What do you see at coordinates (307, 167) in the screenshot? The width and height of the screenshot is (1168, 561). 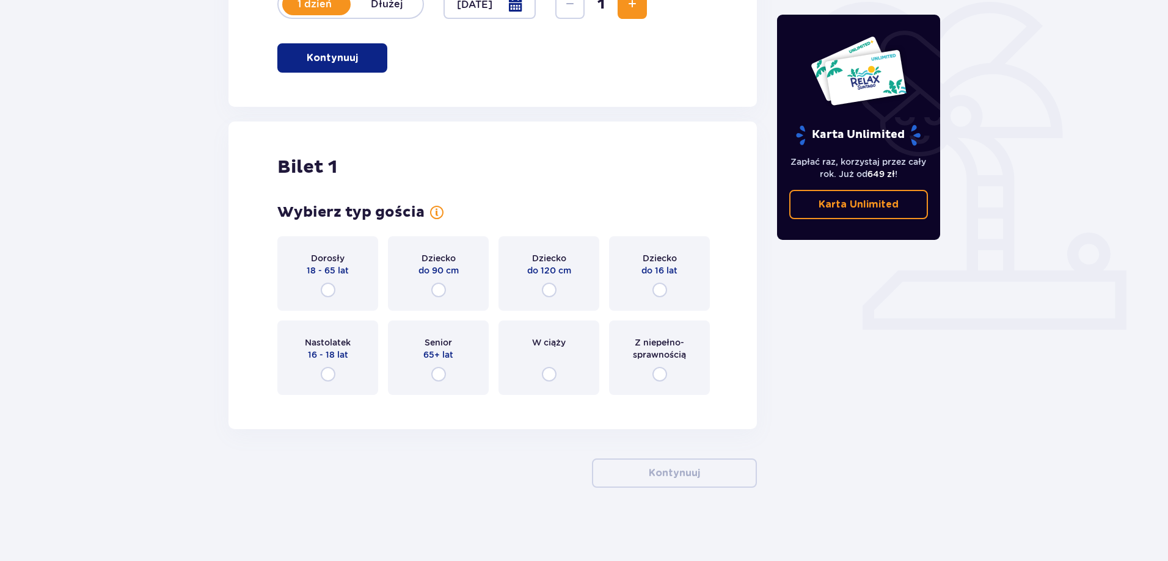 I see `p: Bilet 1` at bounding box center [307, 167].